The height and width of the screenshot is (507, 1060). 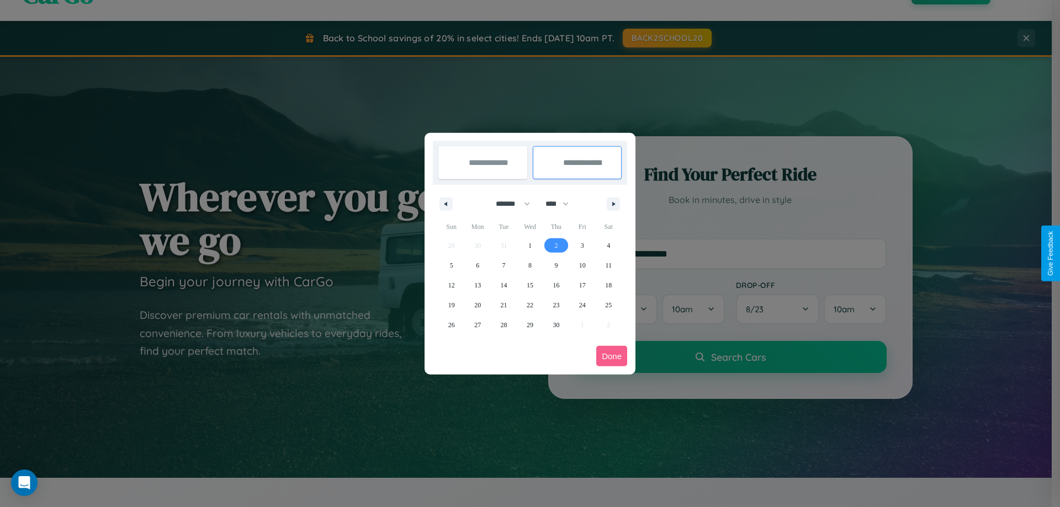 I want to click on button: 16, so click(x=556, y=285).